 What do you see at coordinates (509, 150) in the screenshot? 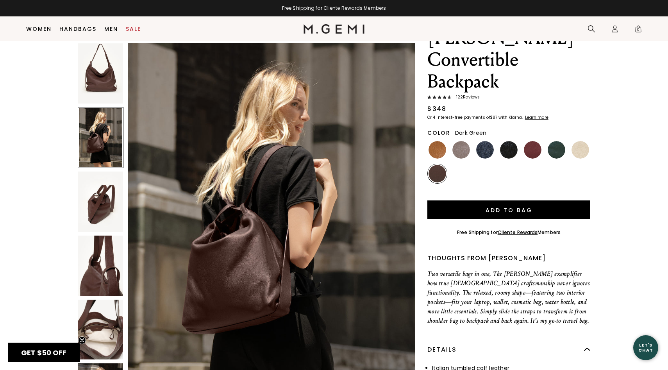
I see `img: Black` at bounding box center [509, 150].